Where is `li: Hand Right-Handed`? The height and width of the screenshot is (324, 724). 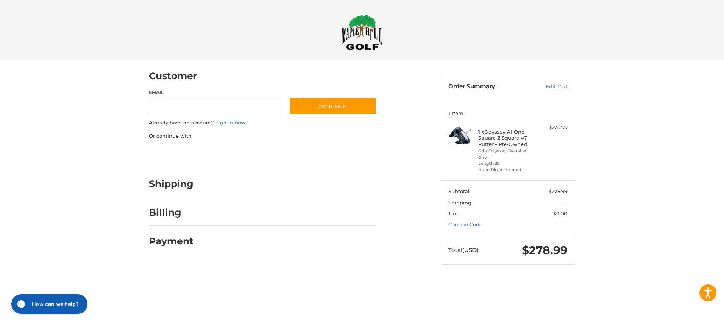
li: Hand Right-Handed is located at coordinates (507, 170).